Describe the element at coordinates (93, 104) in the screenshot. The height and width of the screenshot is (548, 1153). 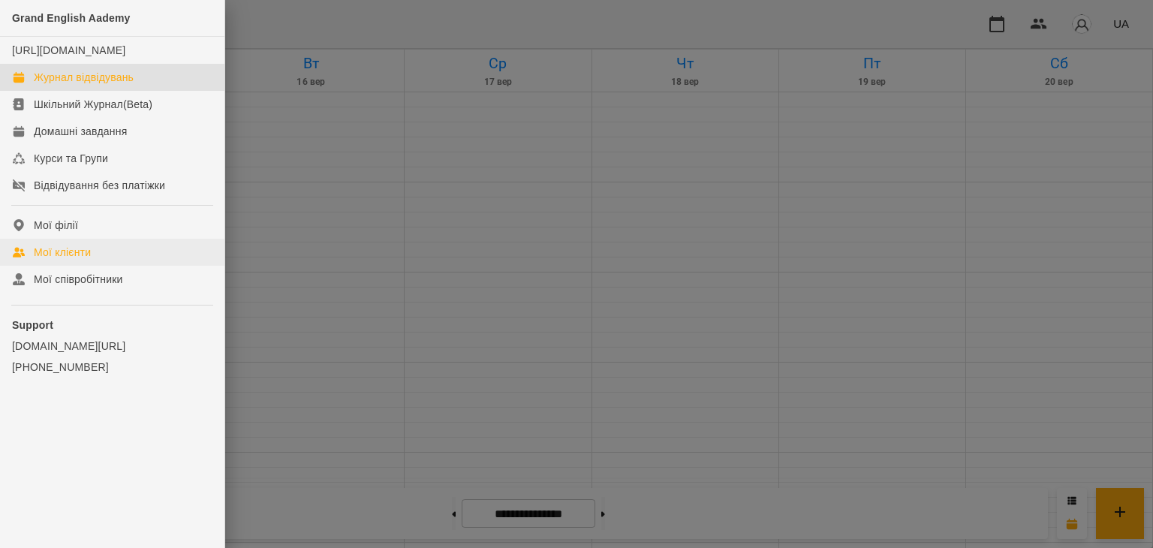
I see `div: Шкільний Журнал(Beta)` at that location.